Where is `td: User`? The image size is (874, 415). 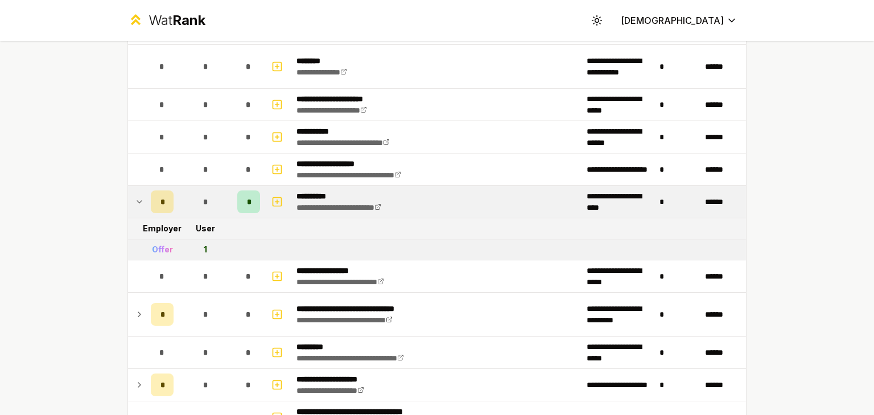
td: User is located at coordinates (205, 229).